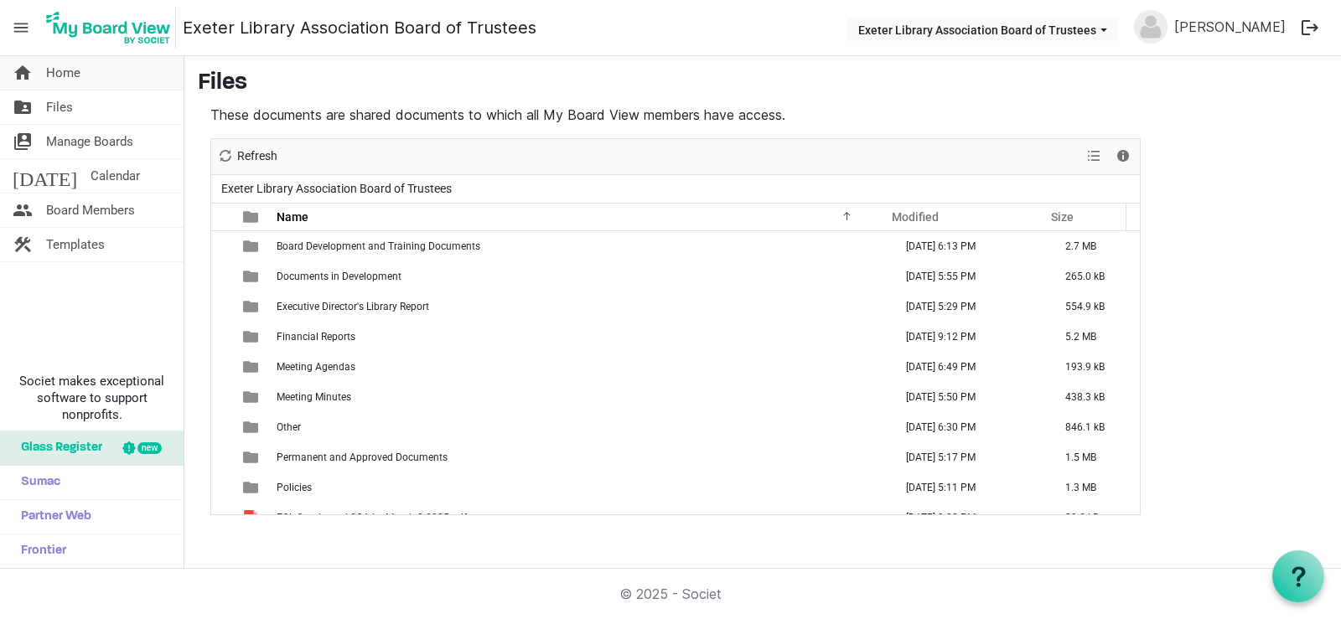 The height and width of the screenshot is (619, 1341). What do you see at coordinates (968, 397) in the screenshot?
I see `td: September 08, 2025 5:50 PM column header Modified` at bounding box center [968, 397].